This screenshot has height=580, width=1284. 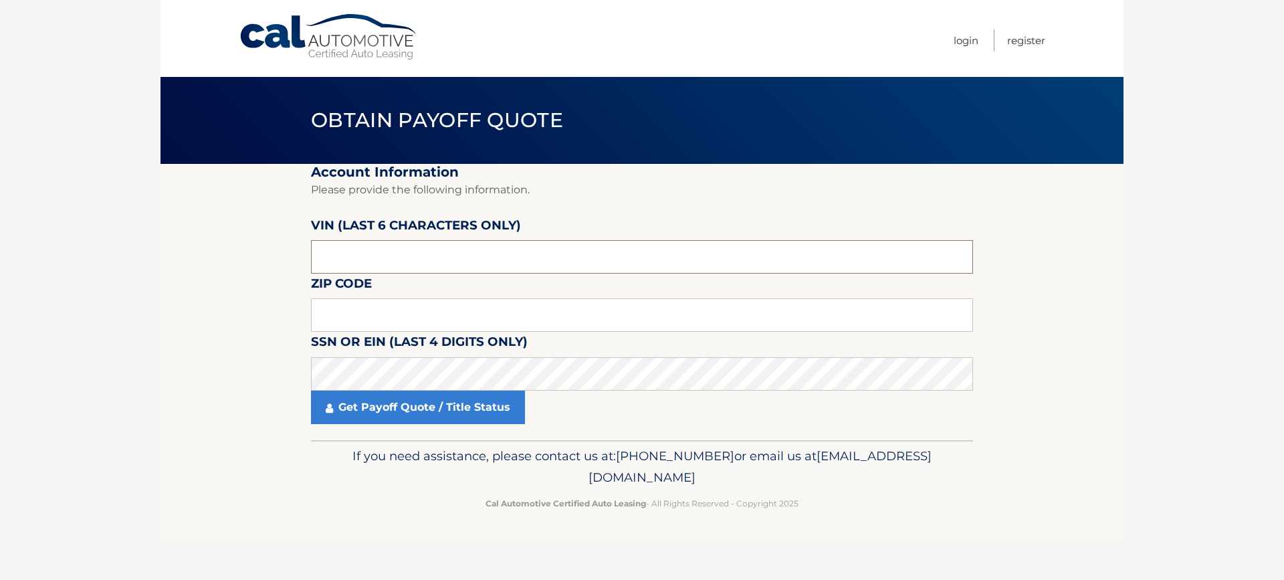 I want to click on p: - All Rights Reserved - Copyright 2025, so click(x=642, y=503).